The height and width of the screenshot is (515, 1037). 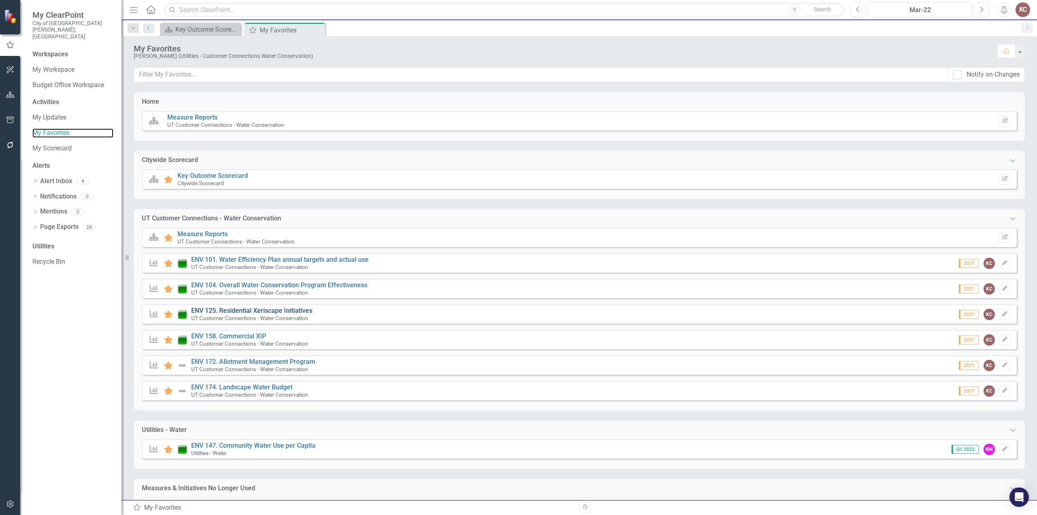 I want to click on a: Alert Inbox, so click(x=56, y=181).